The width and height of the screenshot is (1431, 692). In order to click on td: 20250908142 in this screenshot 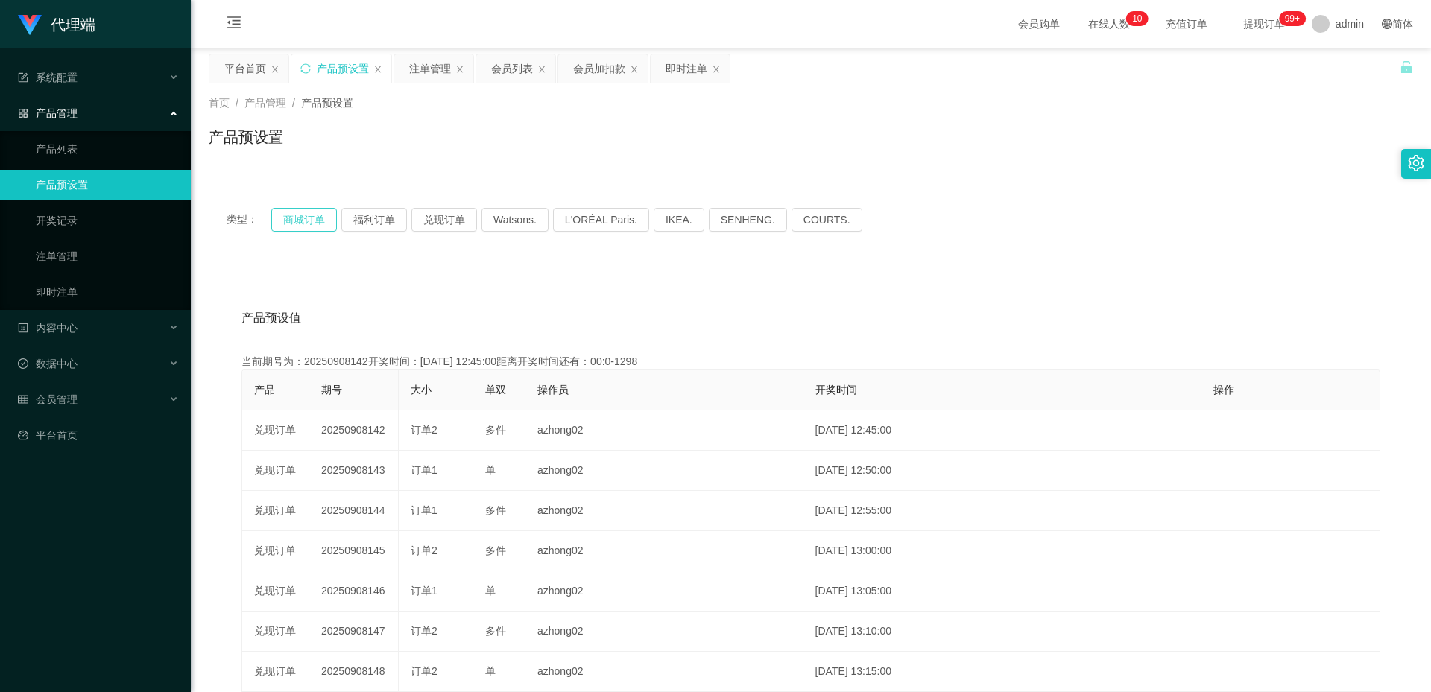, I will do `click(354, 431)`.